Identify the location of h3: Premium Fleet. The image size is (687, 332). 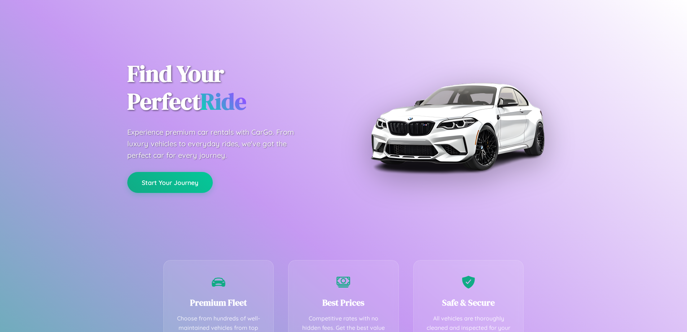
(219, 302).